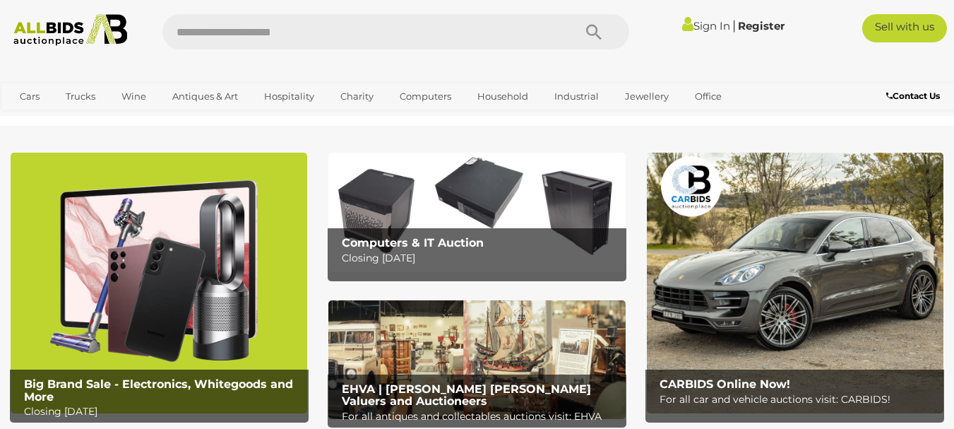  Describe the element at coordinates (503, 96) in the screenshot. I see `a: Household` at that location.